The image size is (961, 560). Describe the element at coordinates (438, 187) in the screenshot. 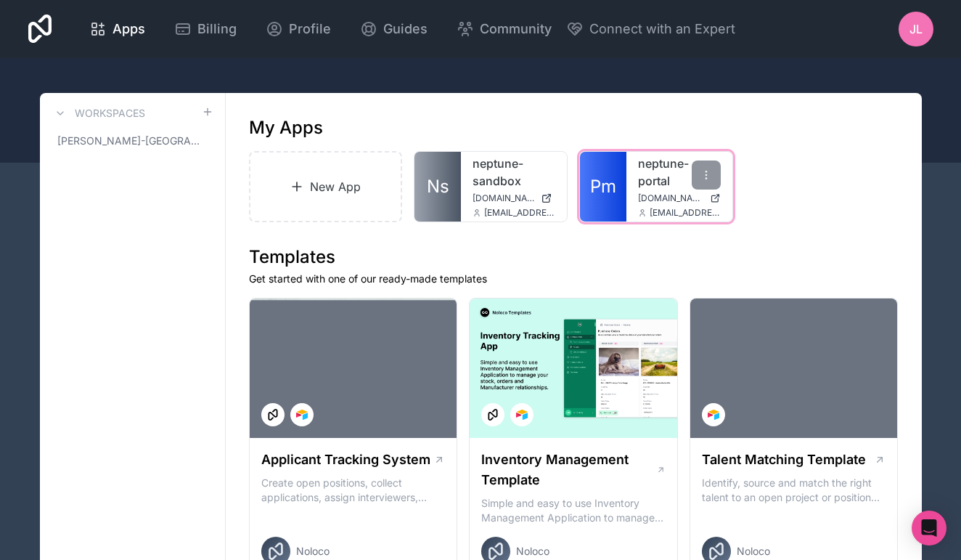

I see `span: Ns` at that location.